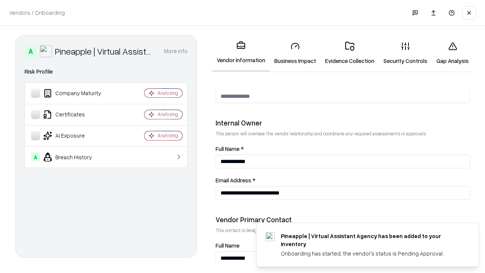 The width and height of the screenshot is (485, 273). I want to click on label: Full Name, so click(343, 245).